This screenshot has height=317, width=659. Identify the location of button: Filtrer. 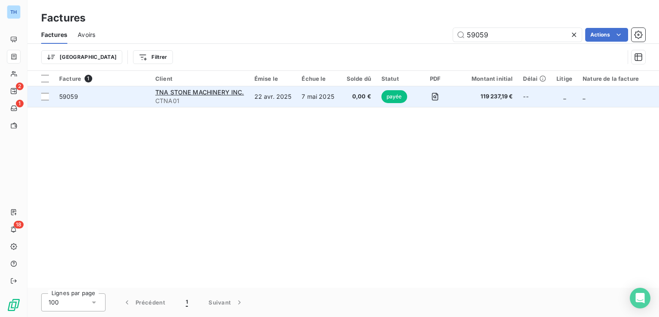
(153, 57).